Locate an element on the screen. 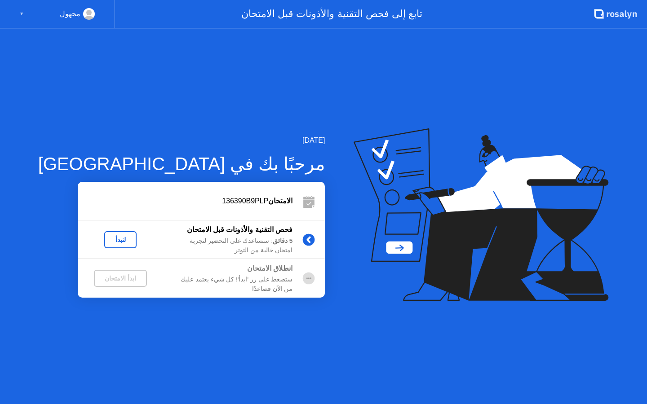 The width and height of the screenshot is (647, 404). div: مجهول is located at coordinates (70, 14).